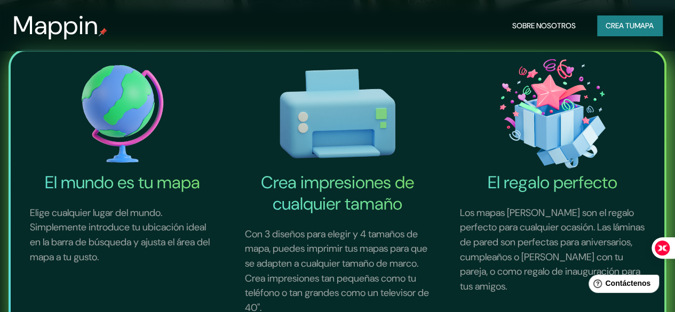  I want to click on font: Sobre nosotros, so click(544, 26).